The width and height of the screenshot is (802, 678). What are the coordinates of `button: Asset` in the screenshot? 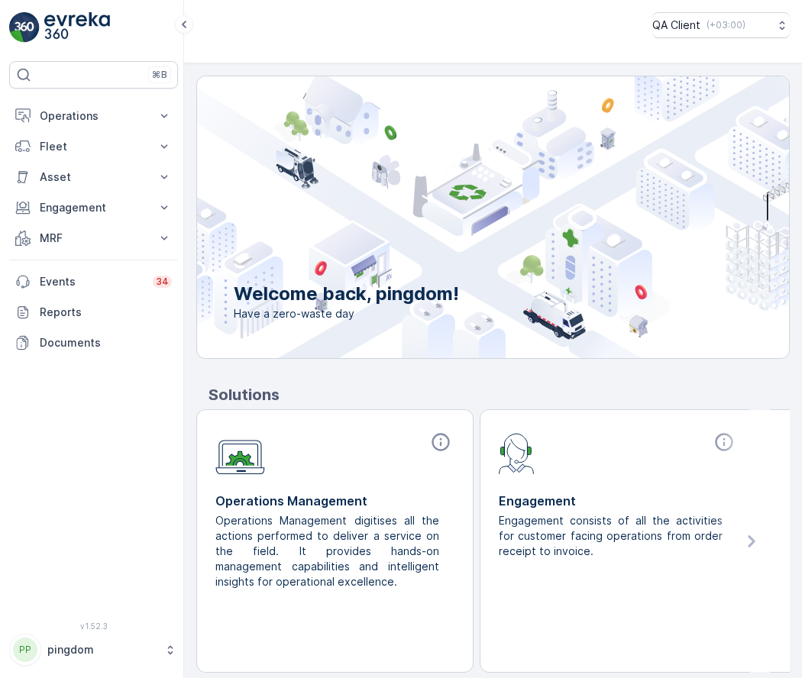 It's located at (93, 177).